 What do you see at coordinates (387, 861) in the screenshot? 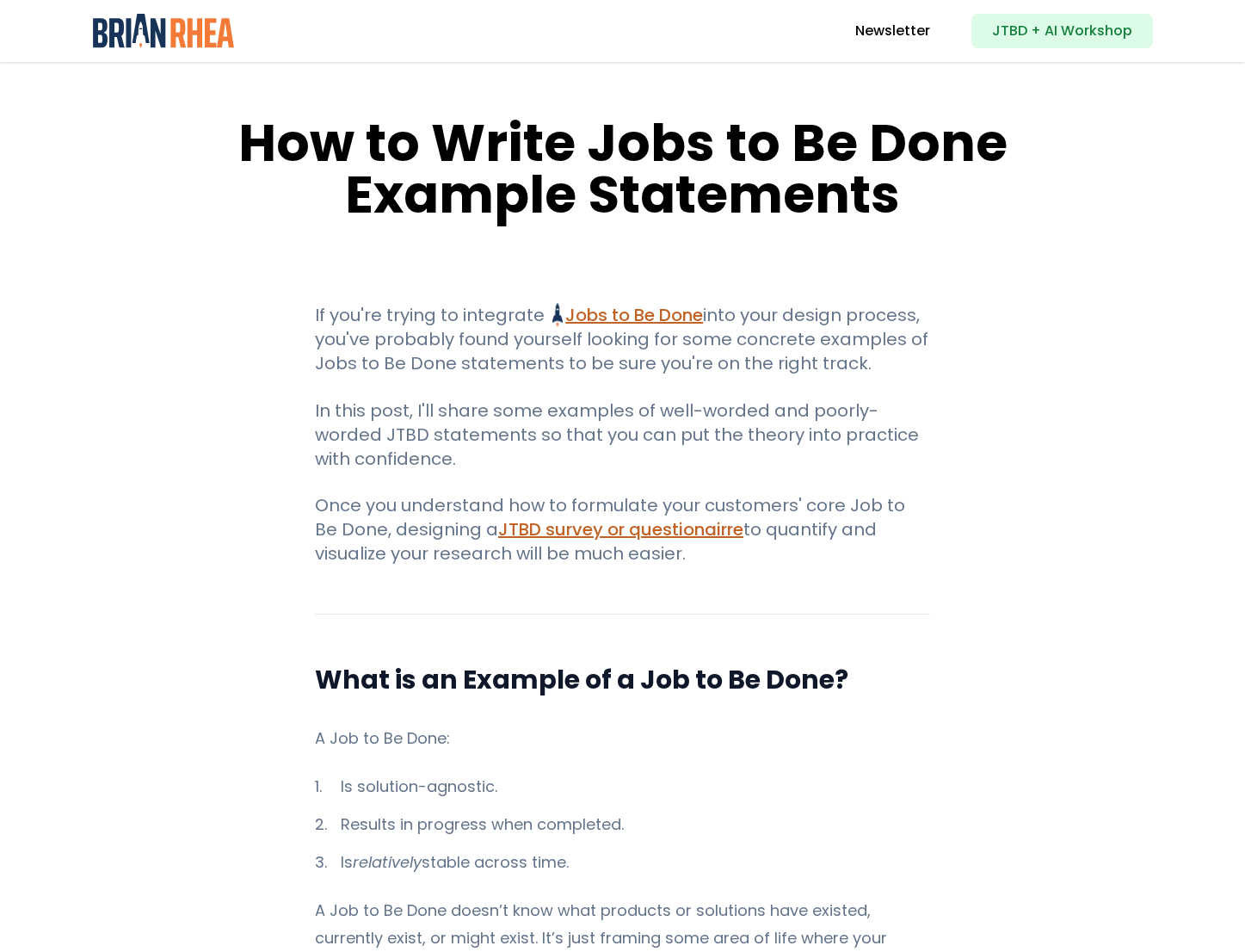
I see `em: relatively` at bounding box center [387, 861].